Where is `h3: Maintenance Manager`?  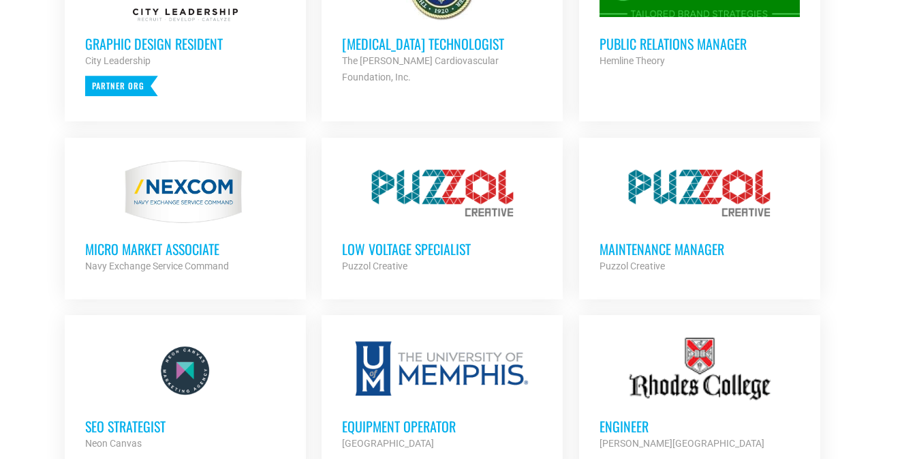
h3: Maintenance Manager is located at coordinates (700, 249).